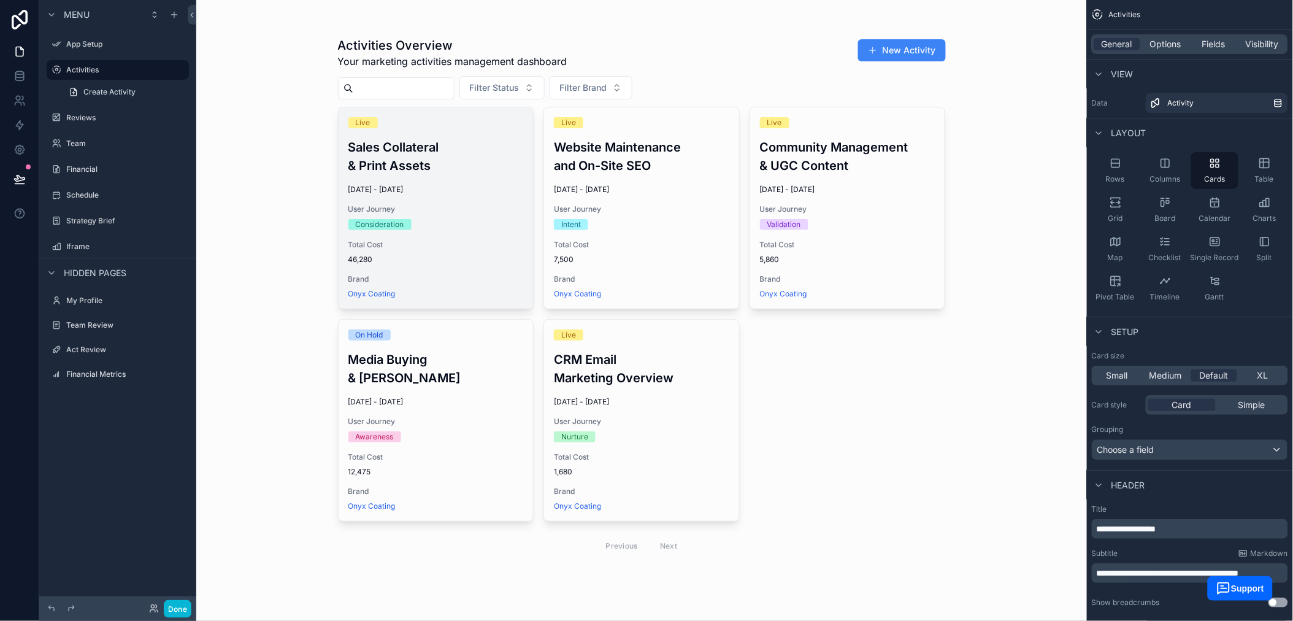 Image resolution: width=1293 pixels, height=621 pixels. I want to click on label: Card style, so click(1116, 405).